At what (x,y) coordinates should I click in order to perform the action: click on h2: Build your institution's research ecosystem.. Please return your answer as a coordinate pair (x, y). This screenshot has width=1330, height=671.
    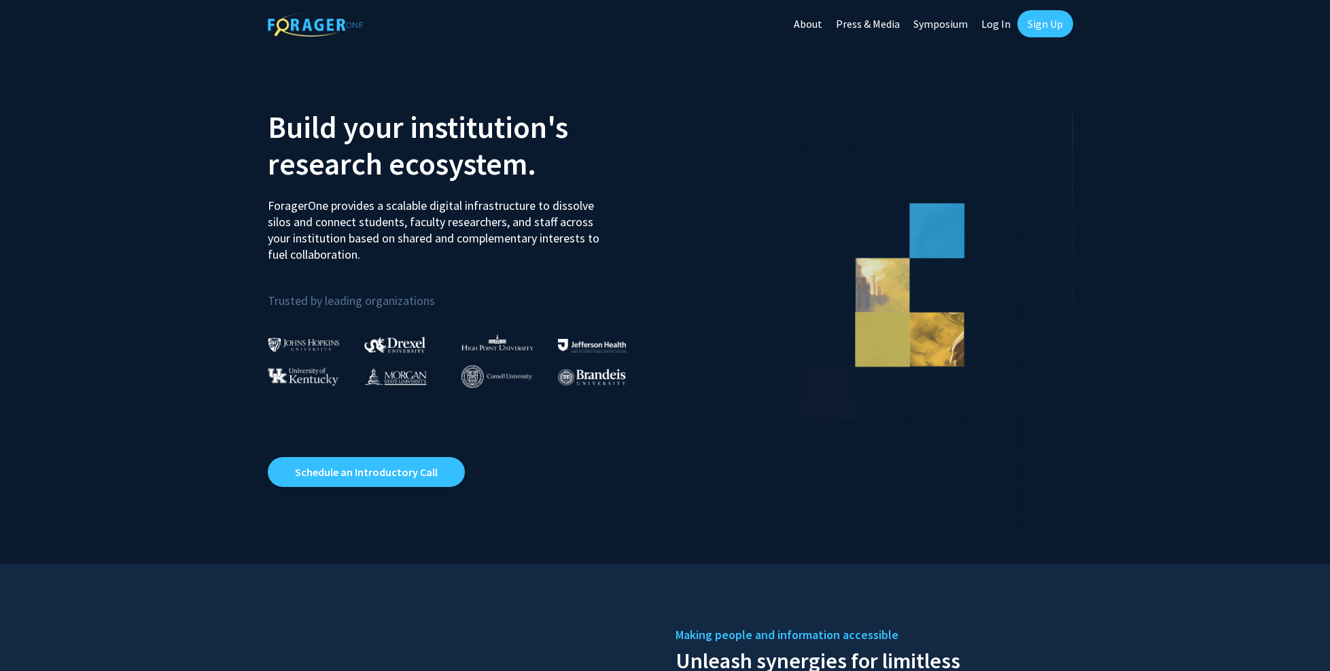
    Looking at the image, I should click on (461, 145).